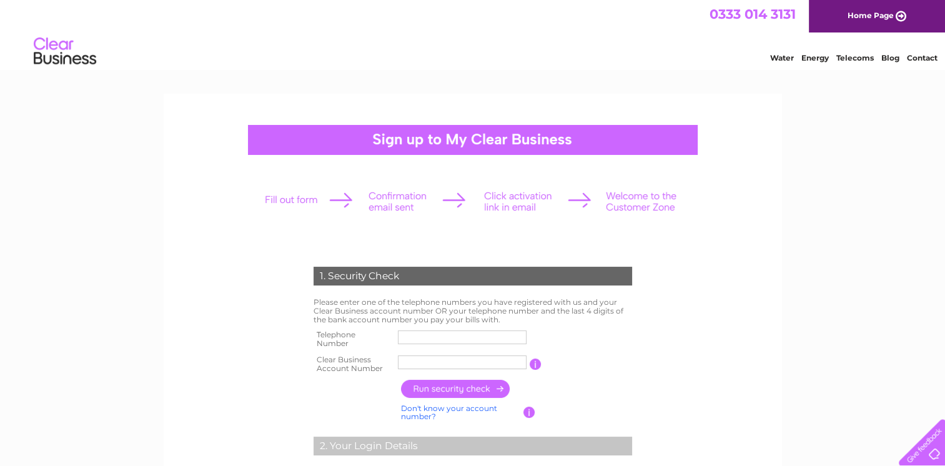 The height and width of the screenshot is (466, 945). Describe the element at coordinates (473, 276) in the screenshot. I see `div: 1. Security Check` at that location.